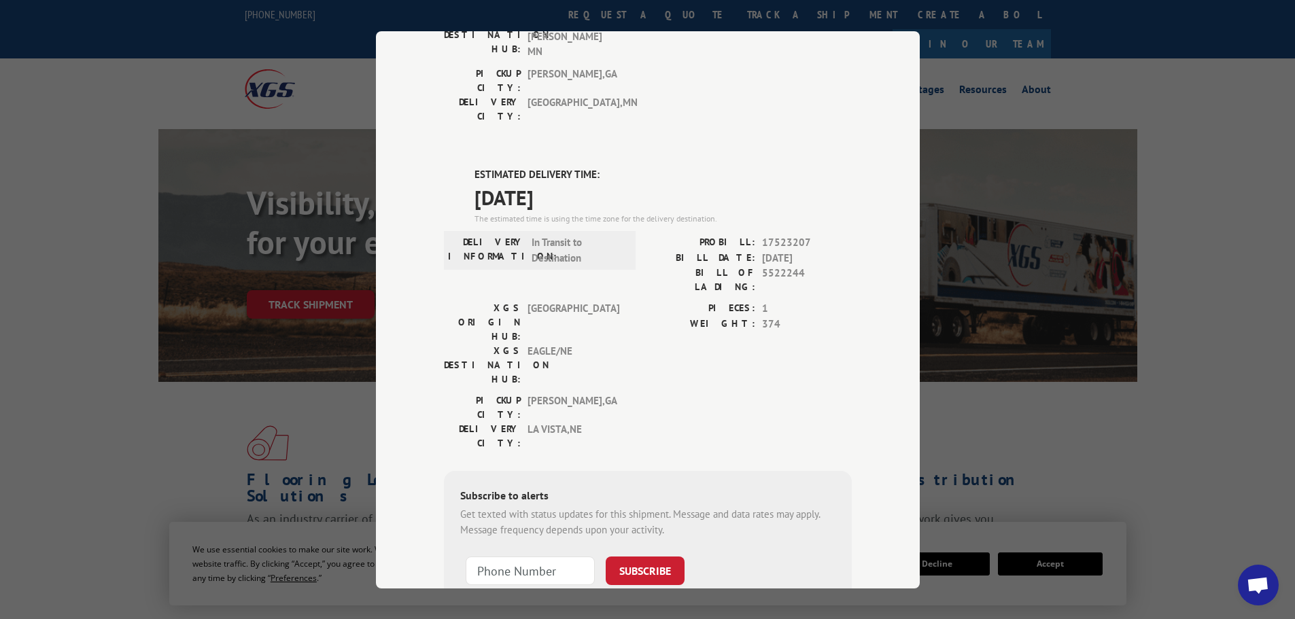  What do you see at coordinates (663, 219) in the screenshot?
I see `div: The estimated time is using the time zone for the delivery destination.` at bounding box center [663, 219].